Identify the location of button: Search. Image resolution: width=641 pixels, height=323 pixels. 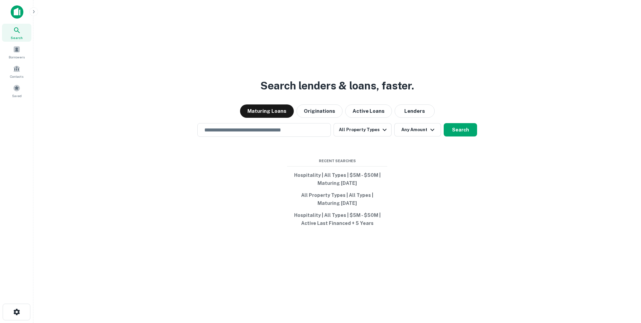
(461, 130).